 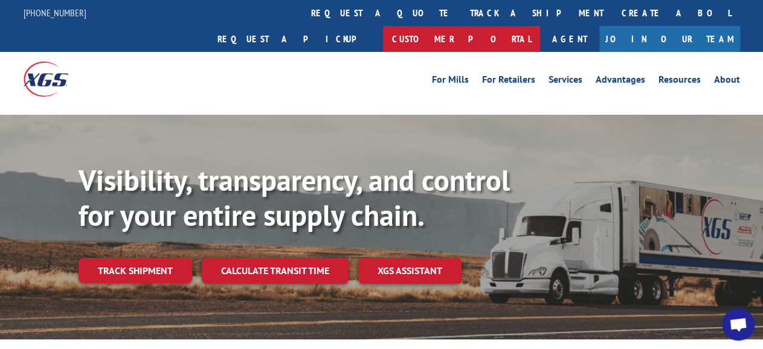 What do you see at coordinates (679, 82) in the screenshot?
I see `a: Resources` at bounding box center [679, 82].